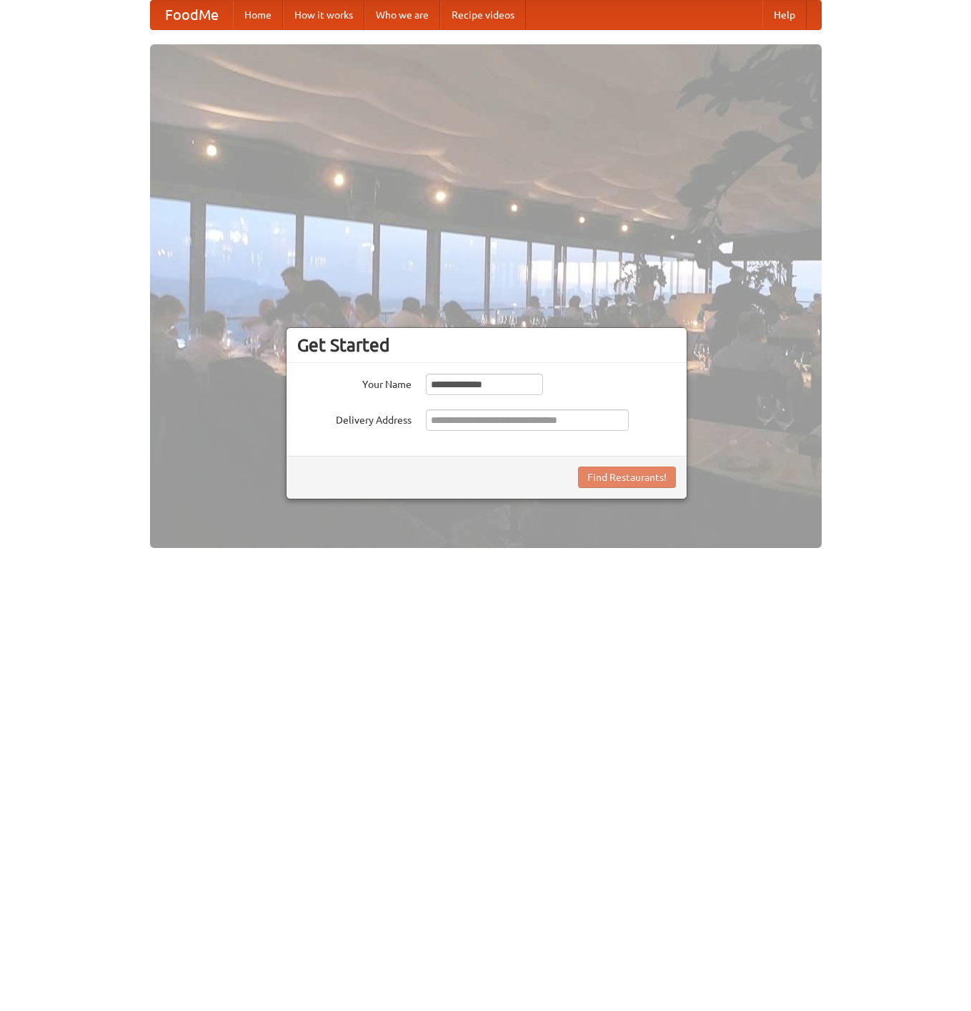 The image size is (971, 1011). What do you see at coordinates (487, 345) in the screenshot?
I see `h3: Get Started` at bounding box center [487, 345].